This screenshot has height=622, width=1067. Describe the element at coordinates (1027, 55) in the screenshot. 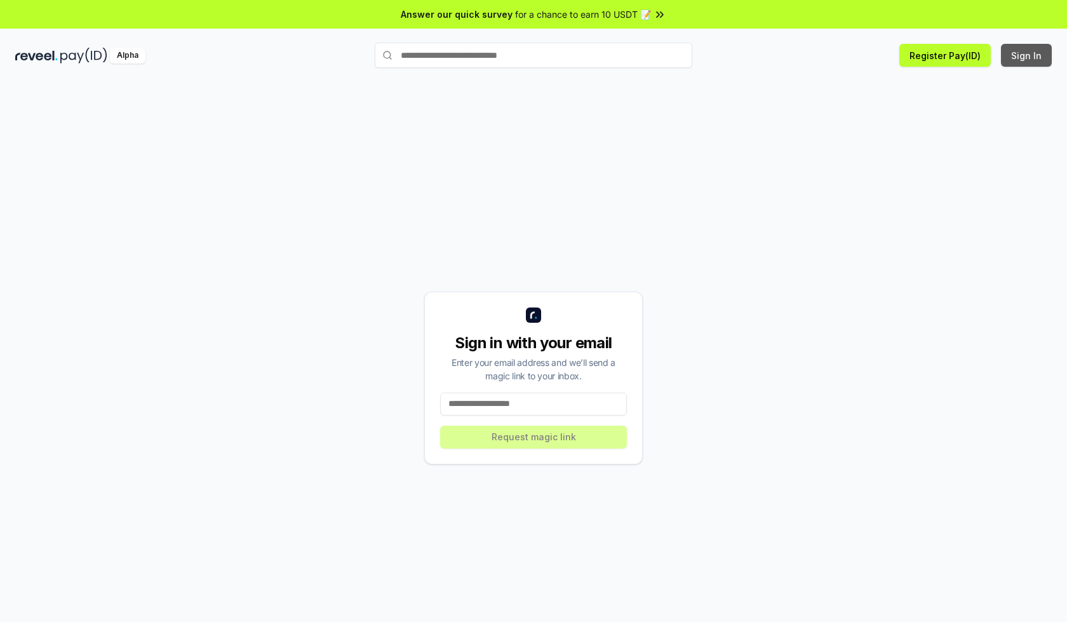

I see `button: Sign In` at that location.